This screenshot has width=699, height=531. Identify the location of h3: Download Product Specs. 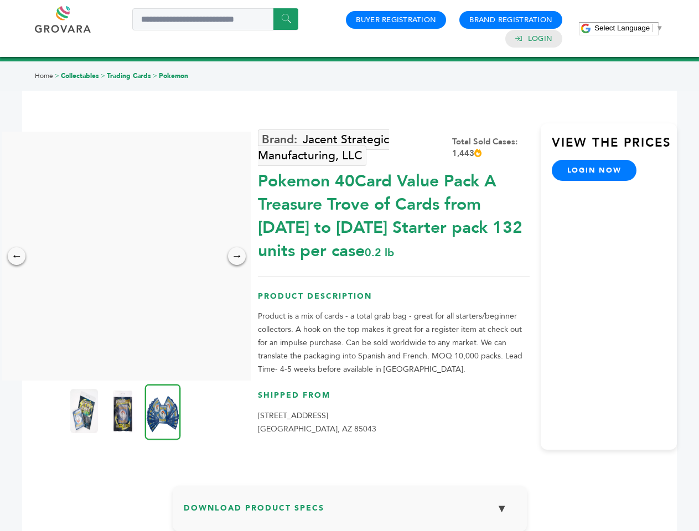
(350, 513).